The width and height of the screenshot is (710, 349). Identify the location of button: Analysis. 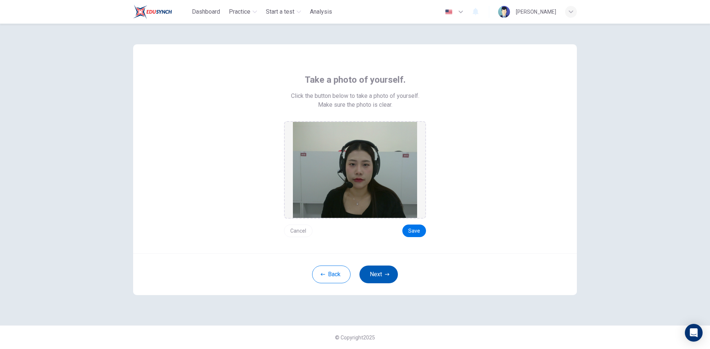
(321, 12).